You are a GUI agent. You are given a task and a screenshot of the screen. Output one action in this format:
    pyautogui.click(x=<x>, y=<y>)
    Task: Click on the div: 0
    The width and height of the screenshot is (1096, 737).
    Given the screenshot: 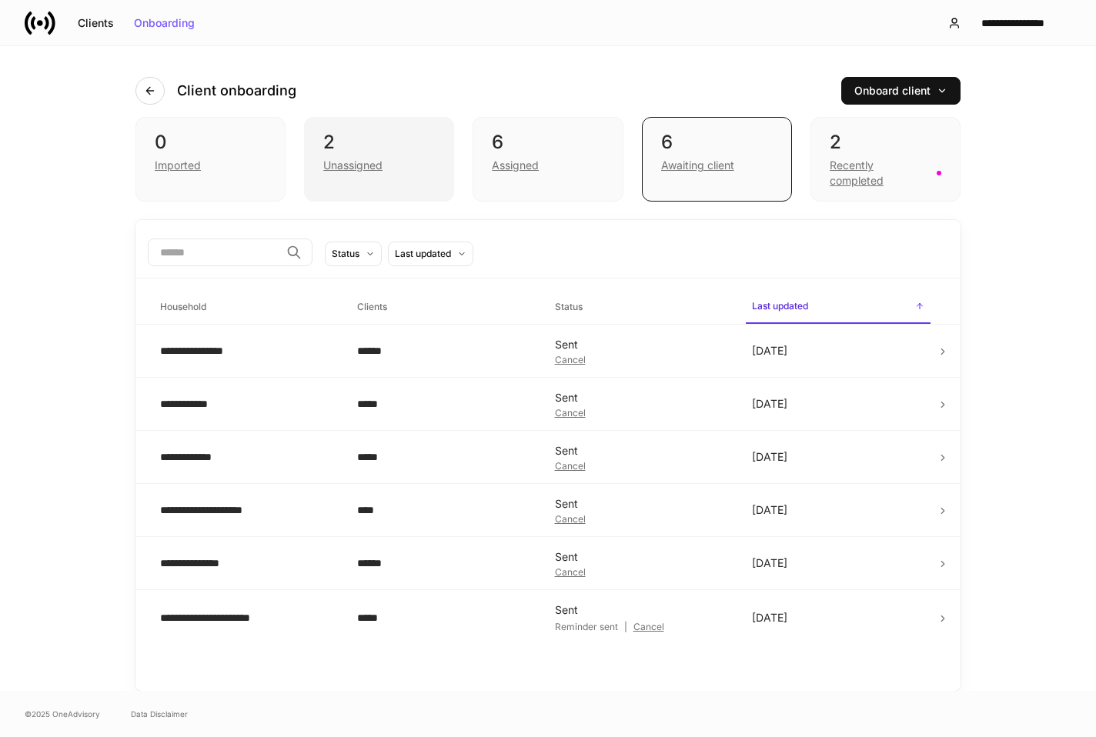 What is the action you would take?
    pyautogui.click(x=210, y=142)
    